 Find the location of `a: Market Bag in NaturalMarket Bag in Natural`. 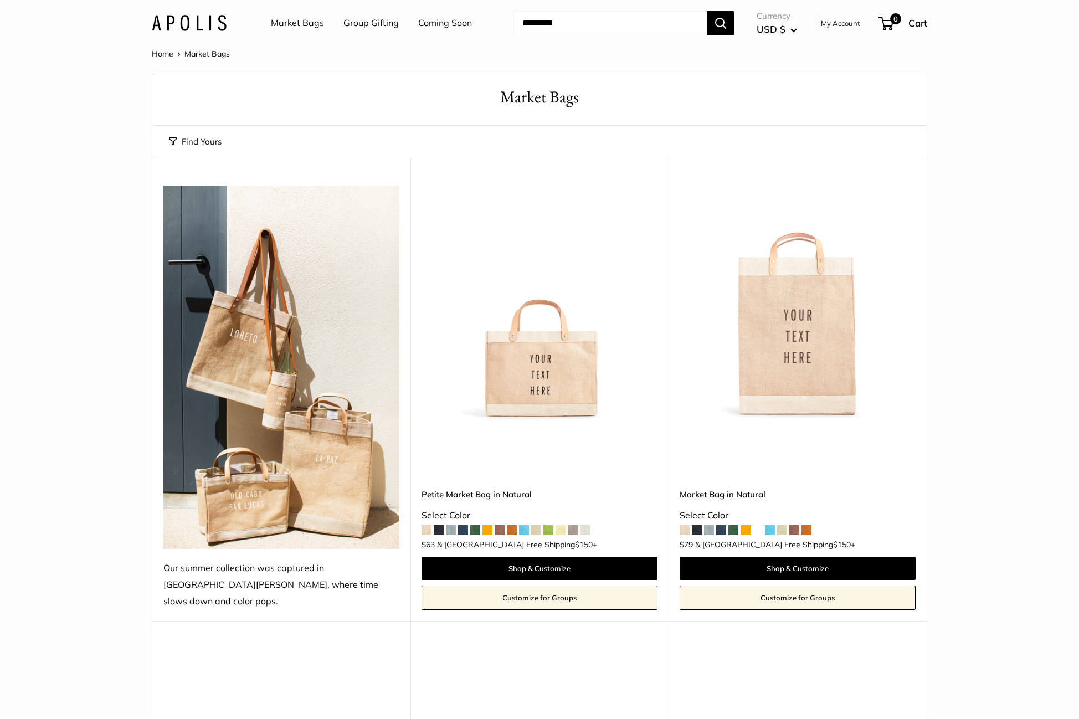

a: Market Bag in NaturalMarket Bag in Natural is located at coordinates (798, 304).